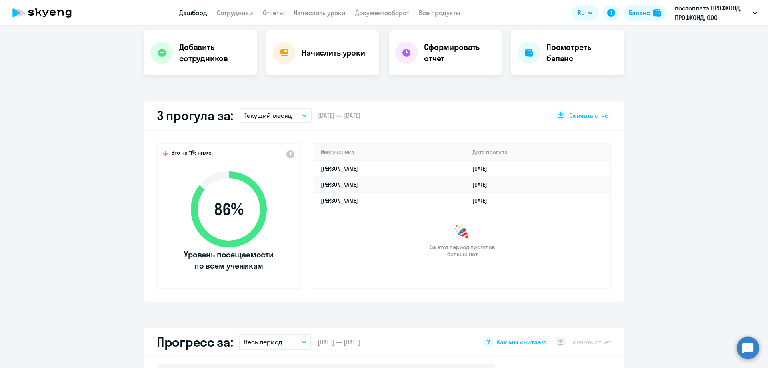 The height and width of the screenshot is (368, 768). I want to click on button: постоплата ПРОФКОНД, ПРОФКОНД, ООО, so click(716, 13).